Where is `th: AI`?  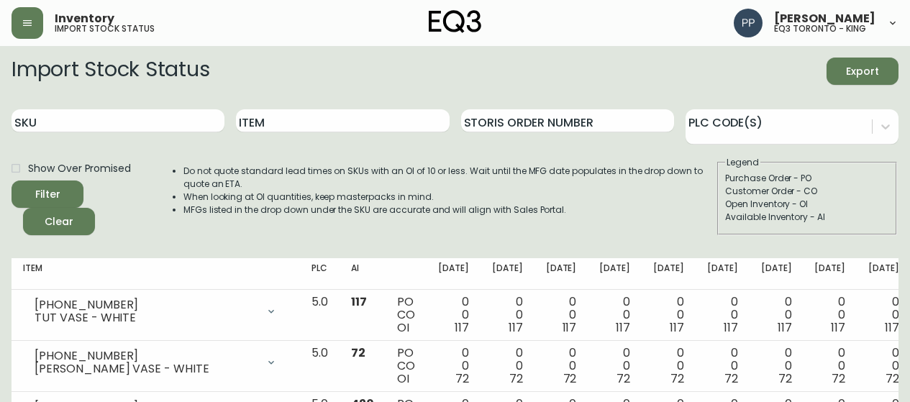
th: AI is located at coordinates (363, 274).